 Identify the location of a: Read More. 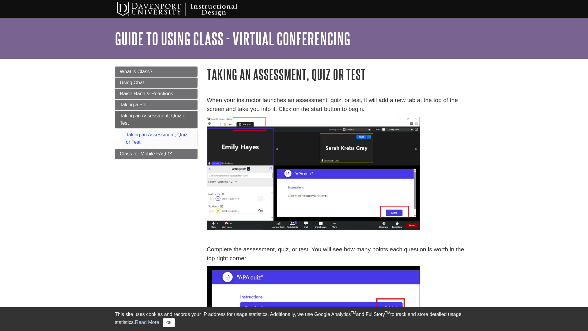
(147, 322).